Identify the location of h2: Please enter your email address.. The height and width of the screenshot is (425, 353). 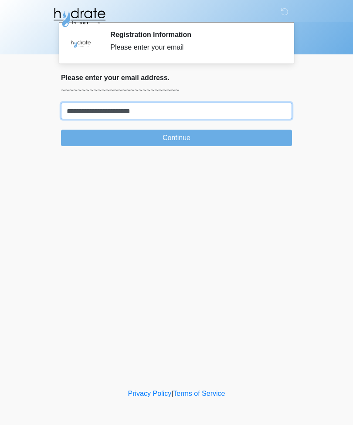
(176, 78).